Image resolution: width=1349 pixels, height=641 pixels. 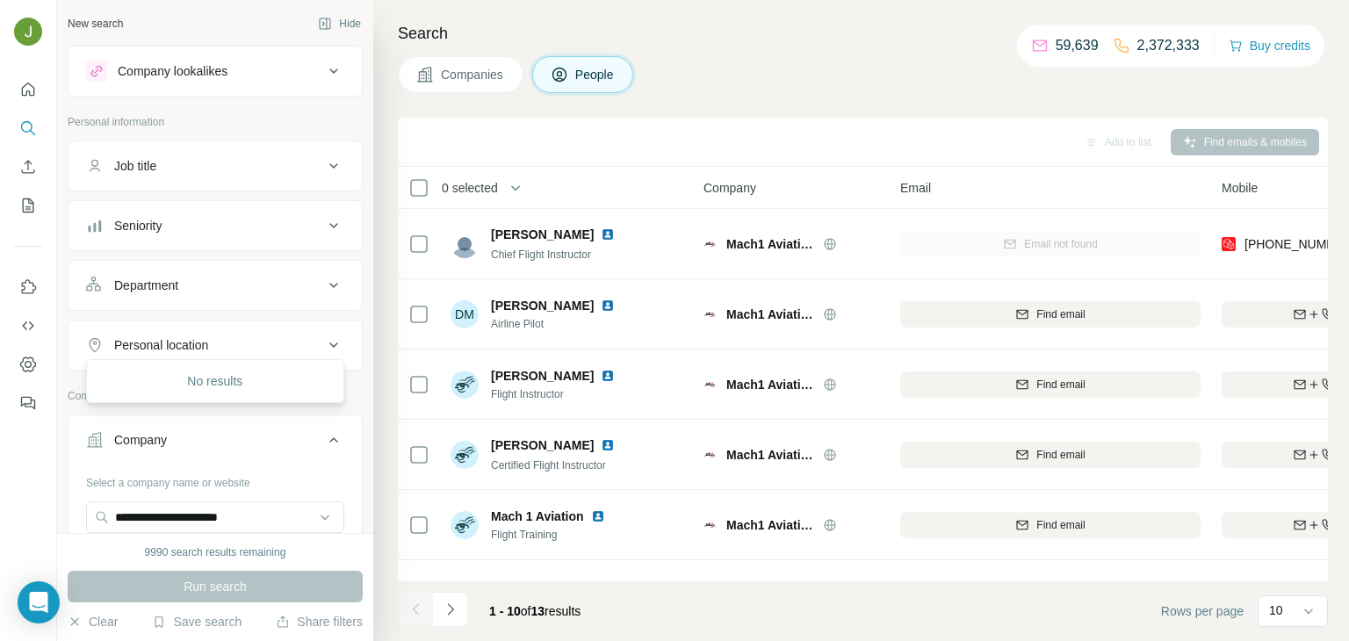 What do you see at coordinates (28, 403) in the screenshot?
I see `button: Feedback` at bounding box center [28, 403].